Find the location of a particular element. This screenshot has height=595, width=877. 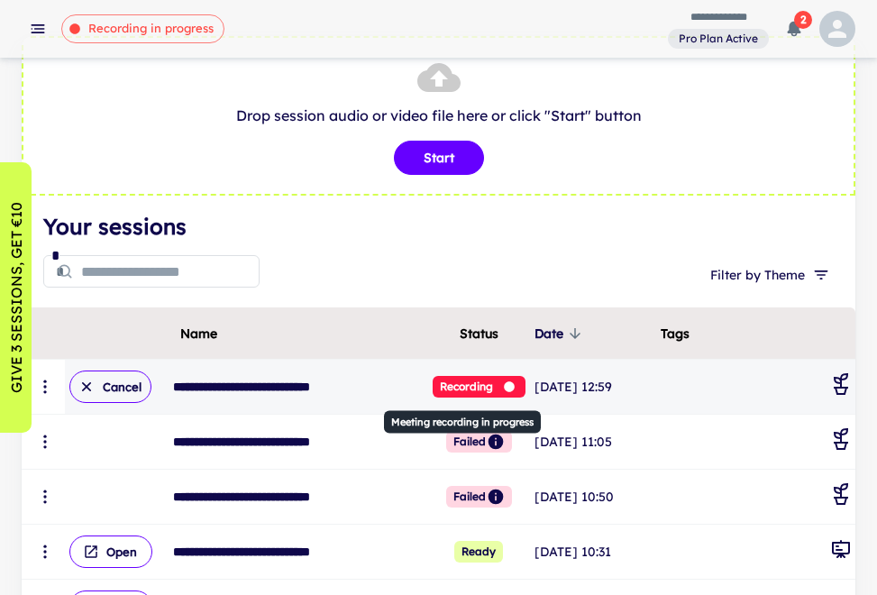

span: Tags is located at coordinates (675, 333).